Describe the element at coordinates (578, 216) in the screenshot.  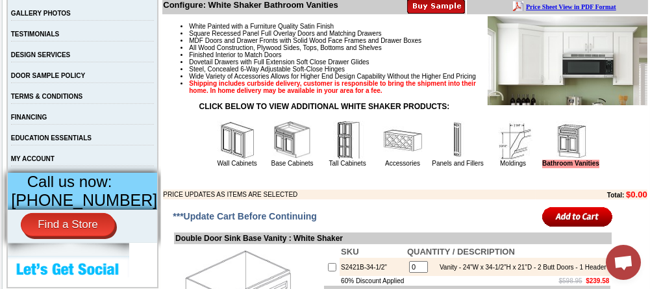
I see `input: Add to Cart` at that location.